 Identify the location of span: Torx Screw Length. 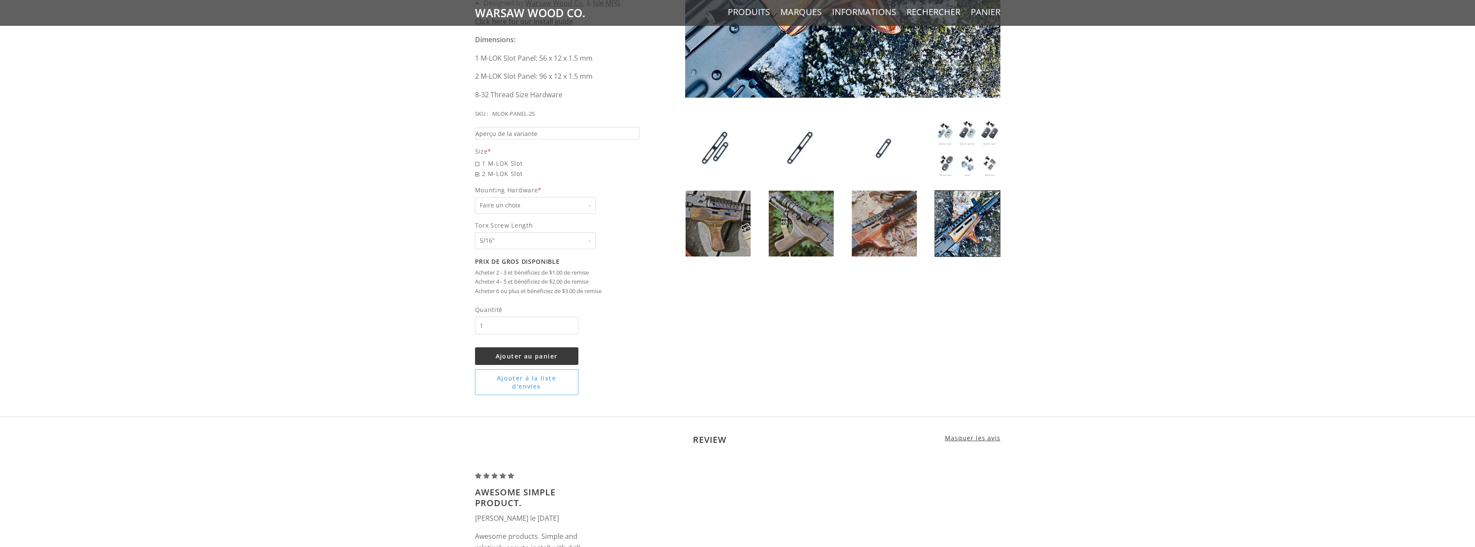
(557, 225).